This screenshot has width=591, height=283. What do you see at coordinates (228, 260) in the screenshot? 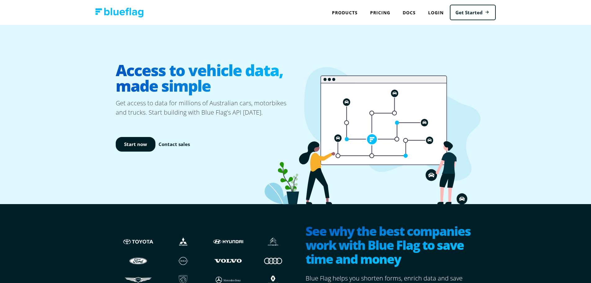
I see `img: Volvo logo` at bounding box center [228, 260].